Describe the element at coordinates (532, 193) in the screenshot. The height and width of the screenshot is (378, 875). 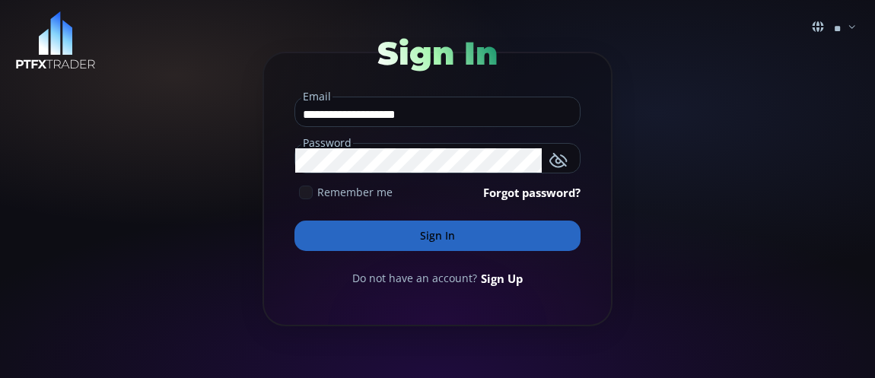
I see `a: Forgot password?` at that location.